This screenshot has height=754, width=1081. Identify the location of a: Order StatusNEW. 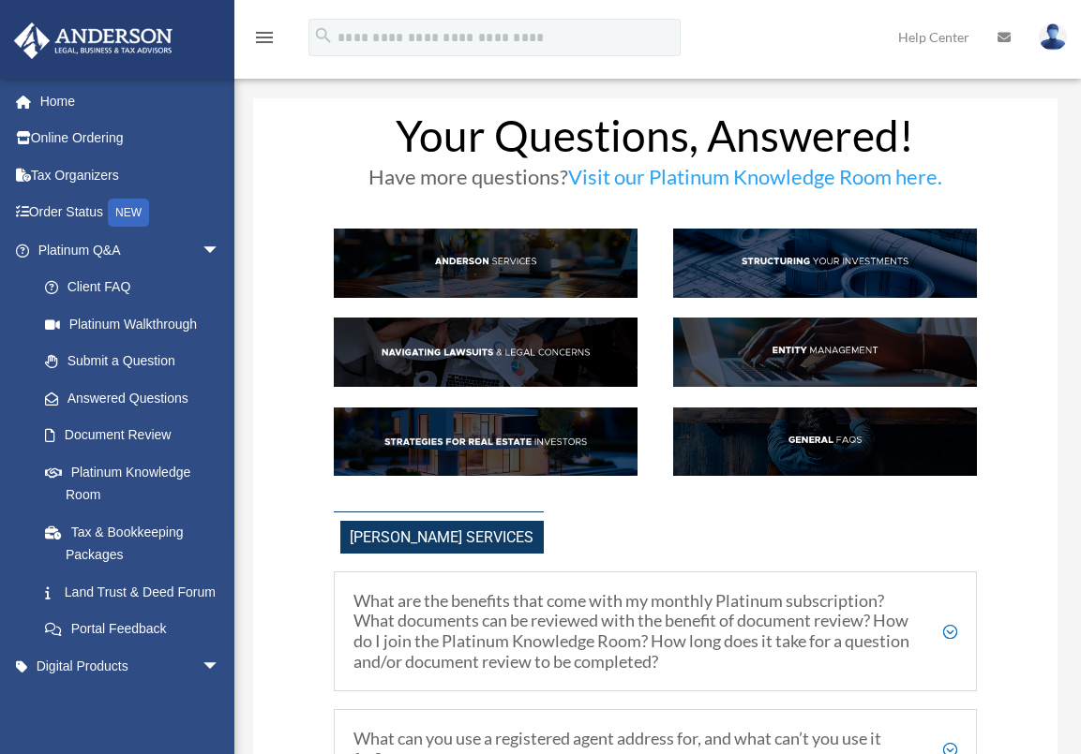
(130, 213).